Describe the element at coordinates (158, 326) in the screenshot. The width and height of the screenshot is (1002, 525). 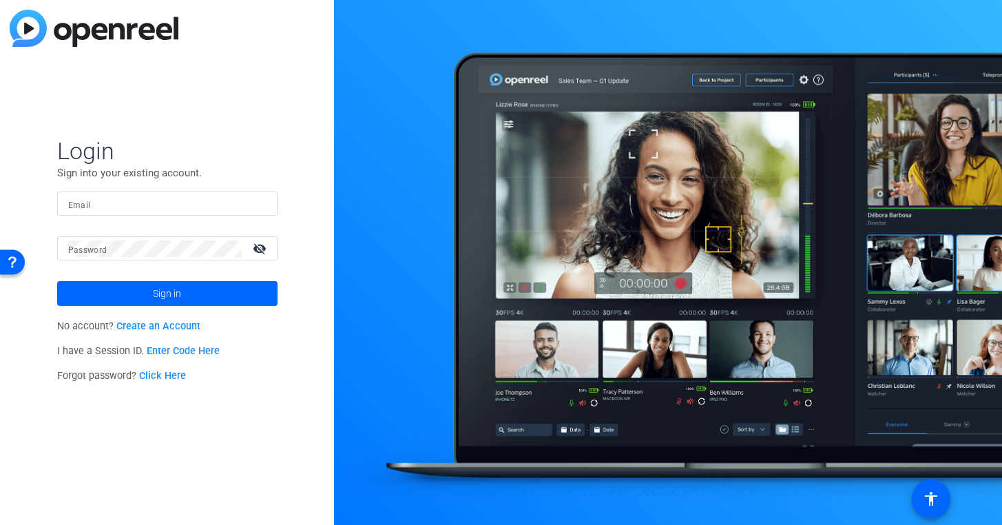
I see `a: Create an Account` at that location.